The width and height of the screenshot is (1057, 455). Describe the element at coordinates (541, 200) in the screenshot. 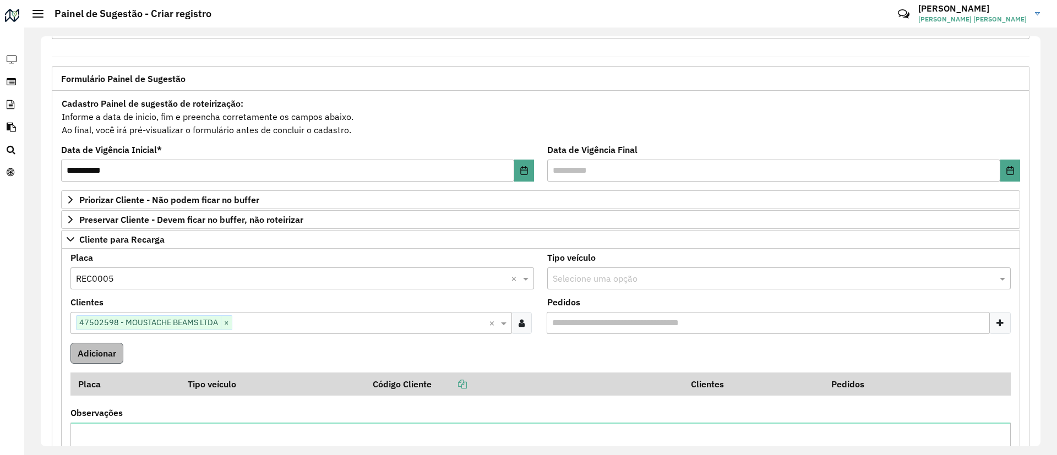

I see `a: Priorizar Cliente - Não podem ficar no buffer` at that location.